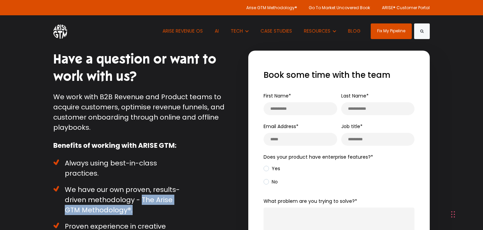  What do you see at coordinates (119, 168) in the screenshot?
I see `li: Always using best-in-class practices.` at bounding box center [119, 168].